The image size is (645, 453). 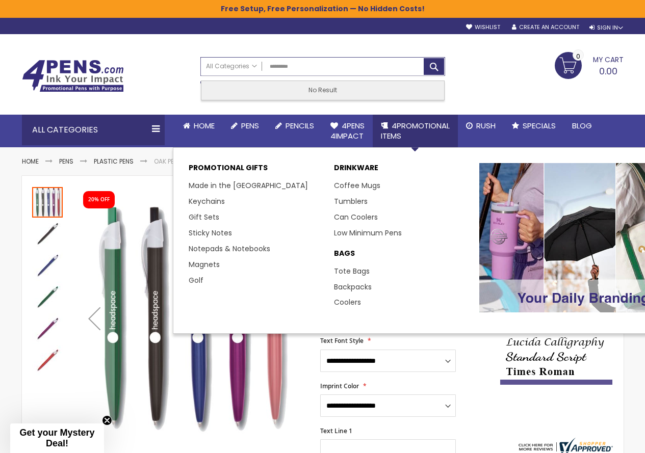 What do you see at coordinates (357, 186) in the screenshot?
I see `a: Coffee Mugs` at bounding box center [357, 186].